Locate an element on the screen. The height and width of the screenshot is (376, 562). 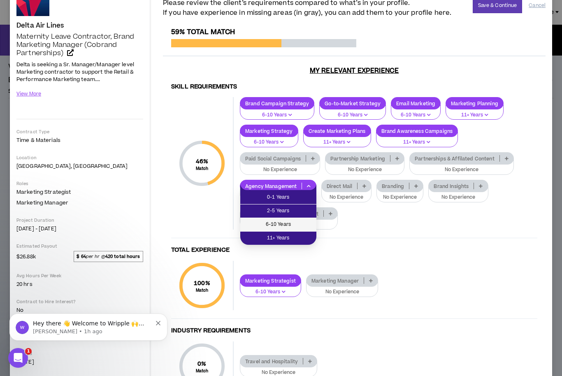
p: Roles is located at coordinates (80, 184).